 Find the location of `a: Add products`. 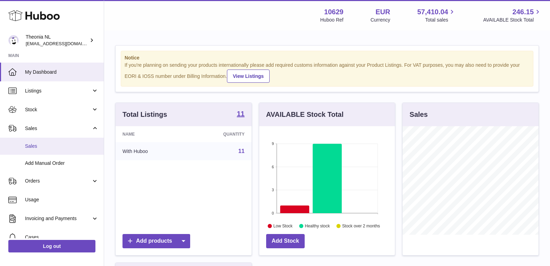

a: Add products is located at coordinates (156, 241).